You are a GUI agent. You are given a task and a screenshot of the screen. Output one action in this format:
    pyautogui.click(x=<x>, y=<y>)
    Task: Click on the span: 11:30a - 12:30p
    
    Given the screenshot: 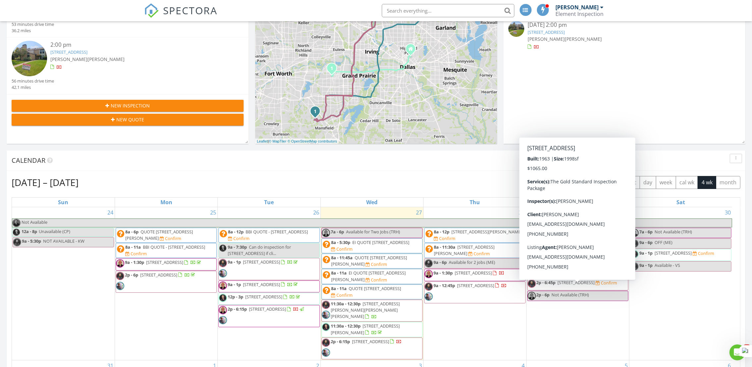 What is the action you would take?
    pyautogui.click(x=345, y=303)
    